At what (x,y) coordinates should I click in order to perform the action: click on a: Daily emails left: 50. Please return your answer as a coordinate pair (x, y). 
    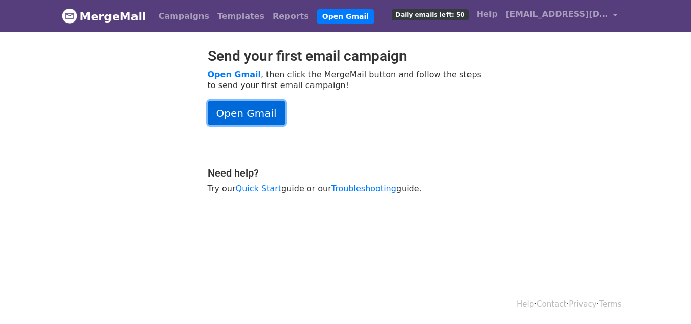
    Looking at the image, I should click on (430, 14).